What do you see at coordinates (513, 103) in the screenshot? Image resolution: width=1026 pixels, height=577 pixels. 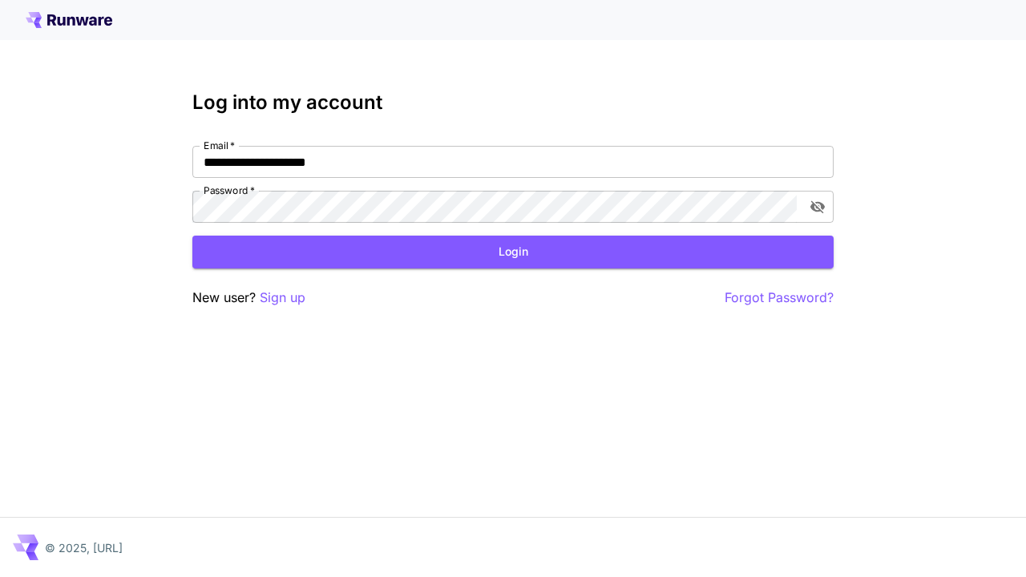 I see `h3: Log into my account` at bounding box center [513, 103].